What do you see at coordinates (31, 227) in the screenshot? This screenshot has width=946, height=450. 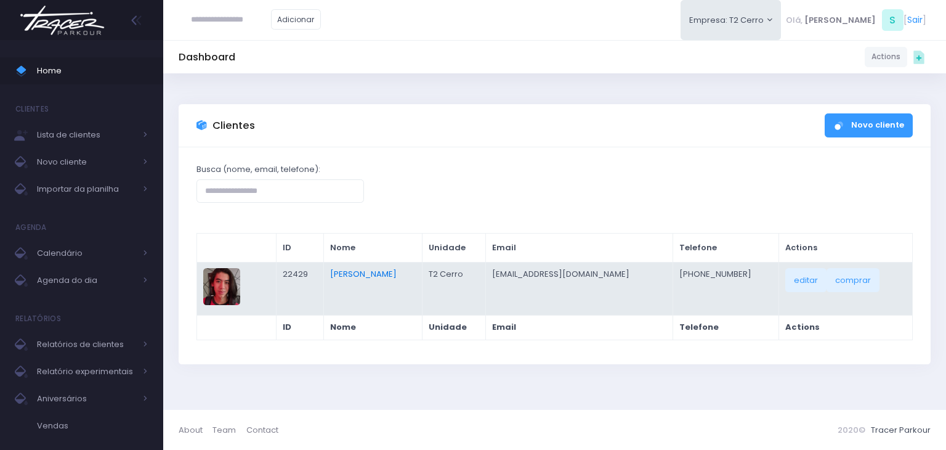 I see `h4: Agenda` at bounding box center [31, 227].